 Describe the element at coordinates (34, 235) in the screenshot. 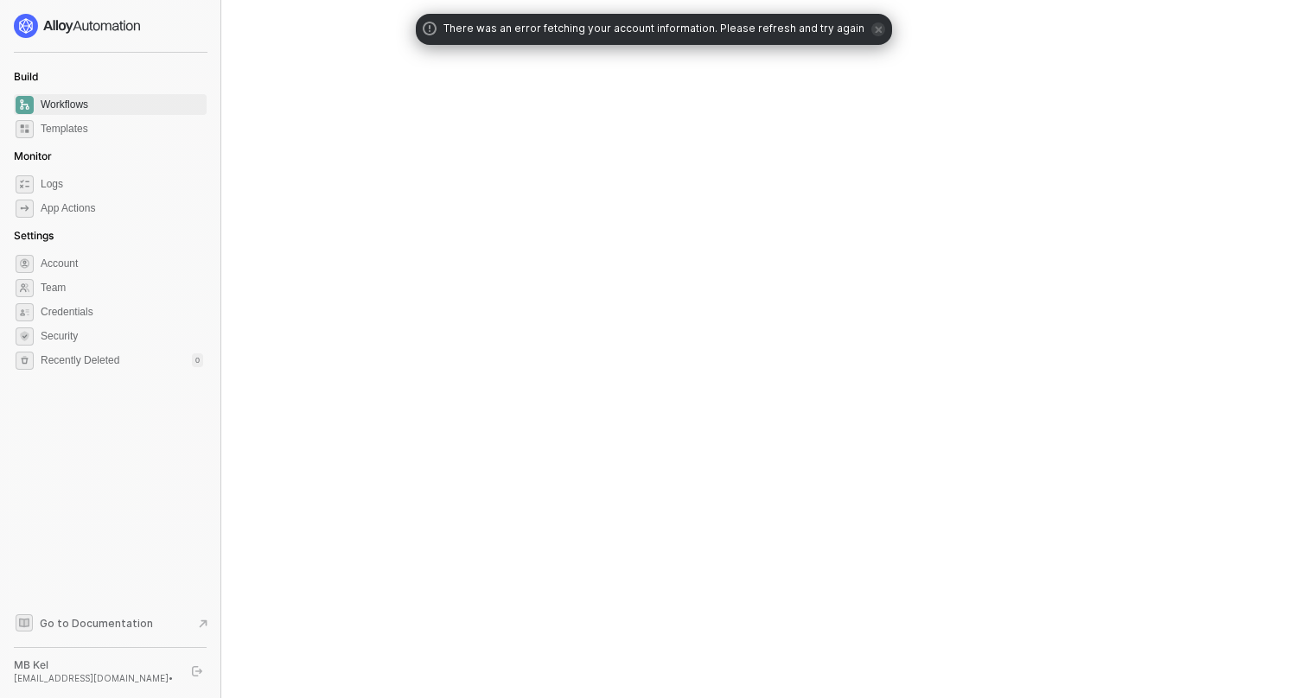

I see `span: Settings` at that location.